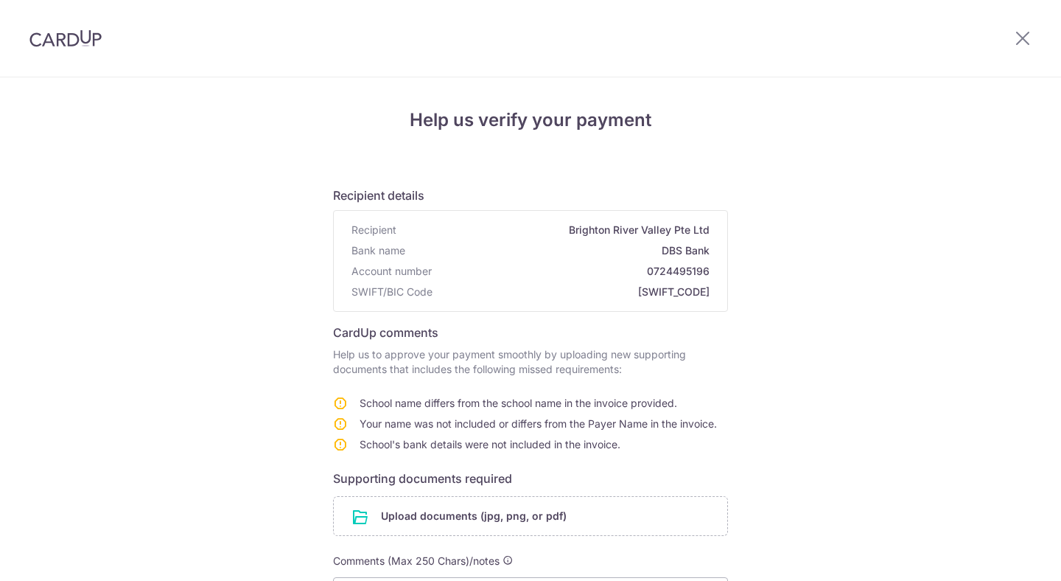  I want to click on span: Account number, so click(391, 271).